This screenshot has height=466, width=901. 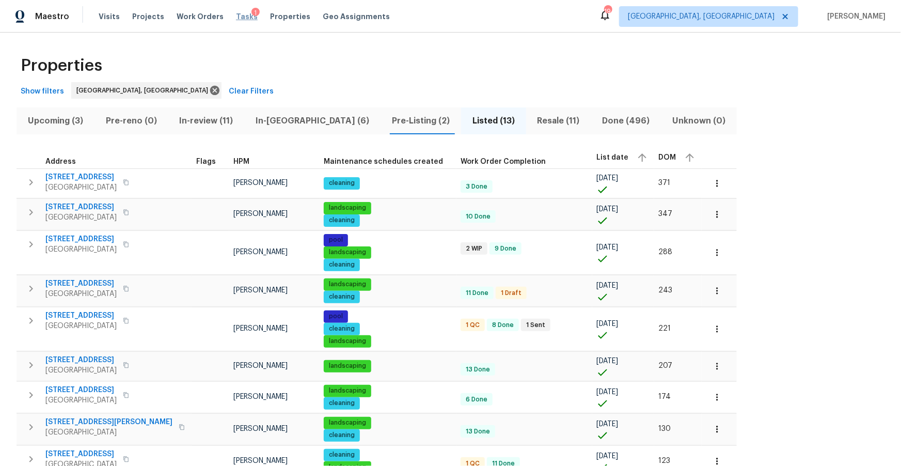 What do you see at coordinates (477, 186) in the screenshot?
I see `span: 3 Done` at bounding box center [477, 186].